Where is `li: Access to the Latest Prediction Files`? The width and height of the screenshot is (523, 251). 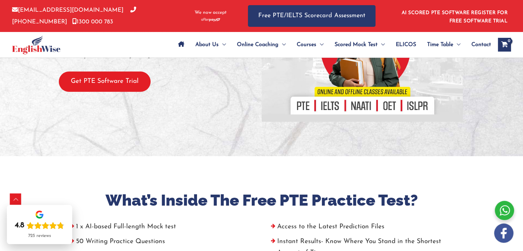
li: Access to the Latest Prediction Files is located at coordinates (362, 228).